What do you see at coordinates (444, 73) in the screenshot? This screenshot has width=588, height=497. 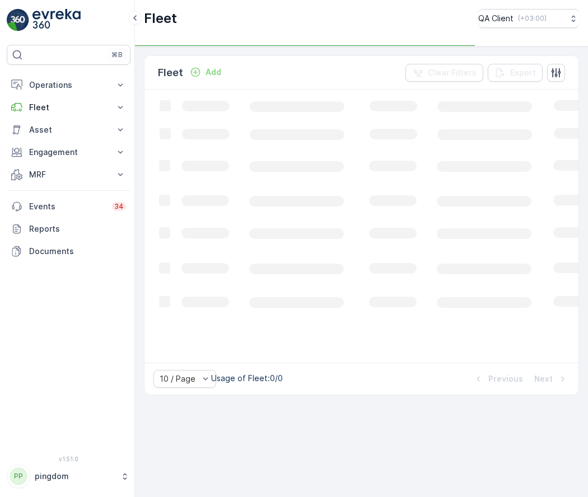 I see `button: Clear Filters` at bounding box center [444, 73].